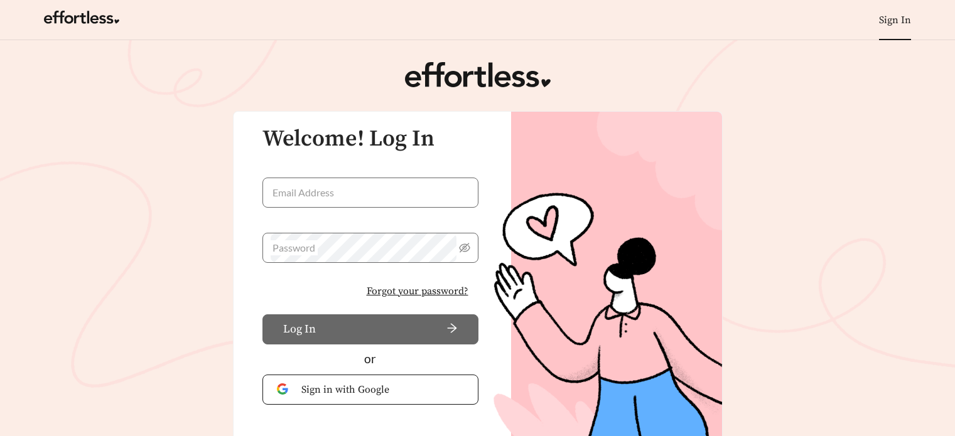 The width and height of the screenshot is (955, 436). Describe the element at coordinates (370, 390) in the screenshot. I see `button: Sign in with Google` at that location.